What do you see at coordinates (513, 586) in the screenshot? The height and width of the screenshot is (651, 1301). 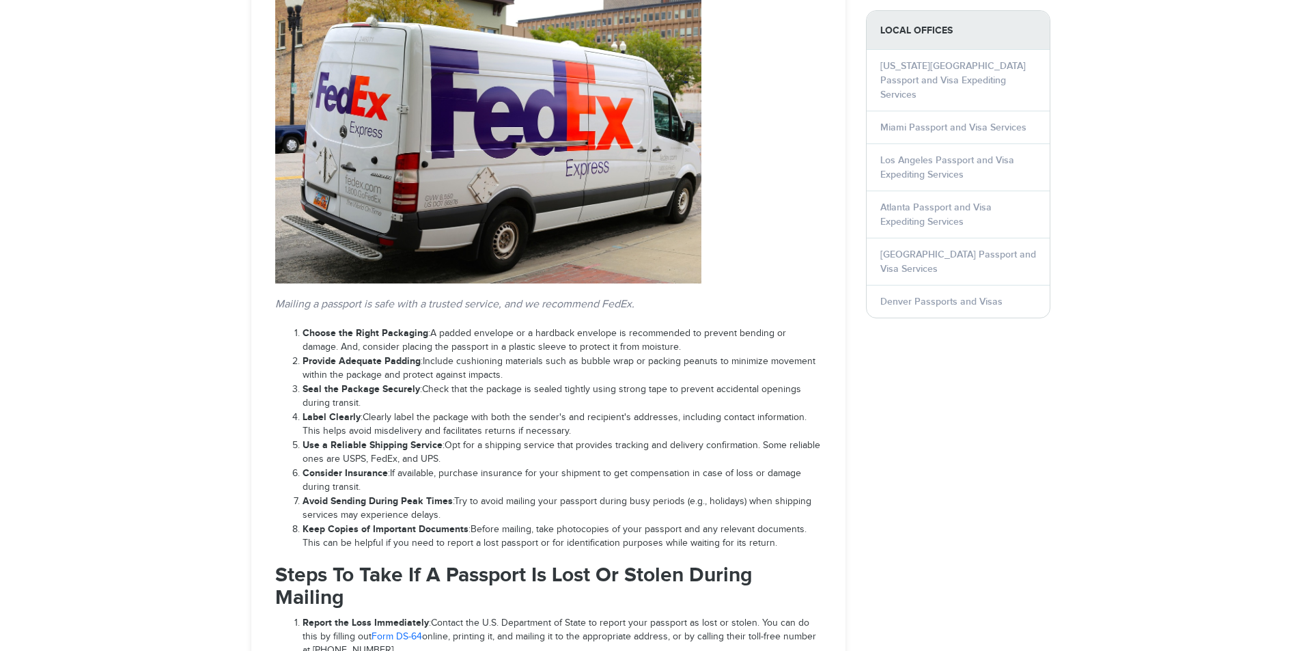 I see `span: Steps To Take If A Passport Is Lost Or Stolen During Mailing` at bounding box center [513, 586].